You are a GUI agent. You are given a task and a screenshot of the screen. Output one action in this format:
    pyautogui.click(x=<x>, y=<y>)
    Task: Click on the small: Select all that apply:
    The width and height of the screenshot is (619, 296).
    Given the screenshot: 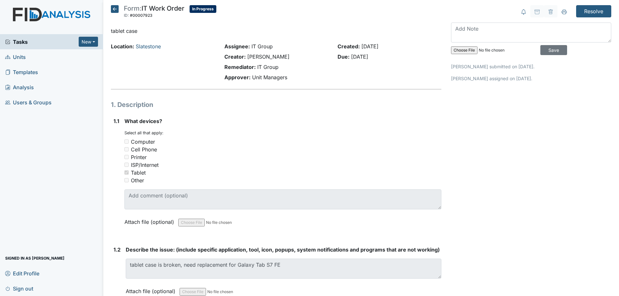 What is the action you would take?
    pyautogui.click(x=144, y=133)
    